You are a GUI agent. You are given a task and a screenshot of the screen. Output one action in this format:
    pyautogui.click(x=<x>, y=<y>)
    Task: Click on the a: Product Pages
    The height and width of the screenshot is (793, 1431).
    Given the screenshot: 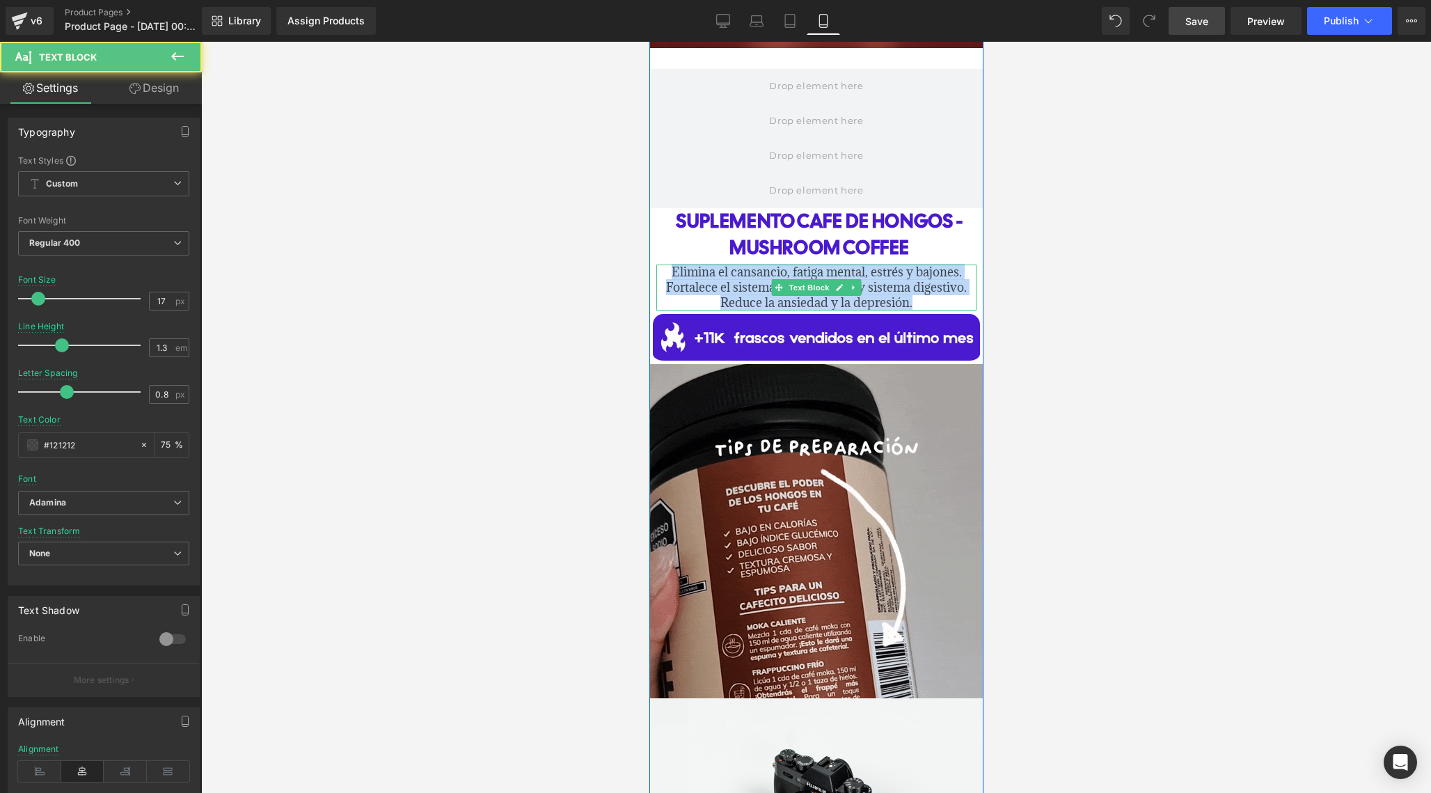 What is the action you would take?
    pyautogui.click(x=145, y=13)
    